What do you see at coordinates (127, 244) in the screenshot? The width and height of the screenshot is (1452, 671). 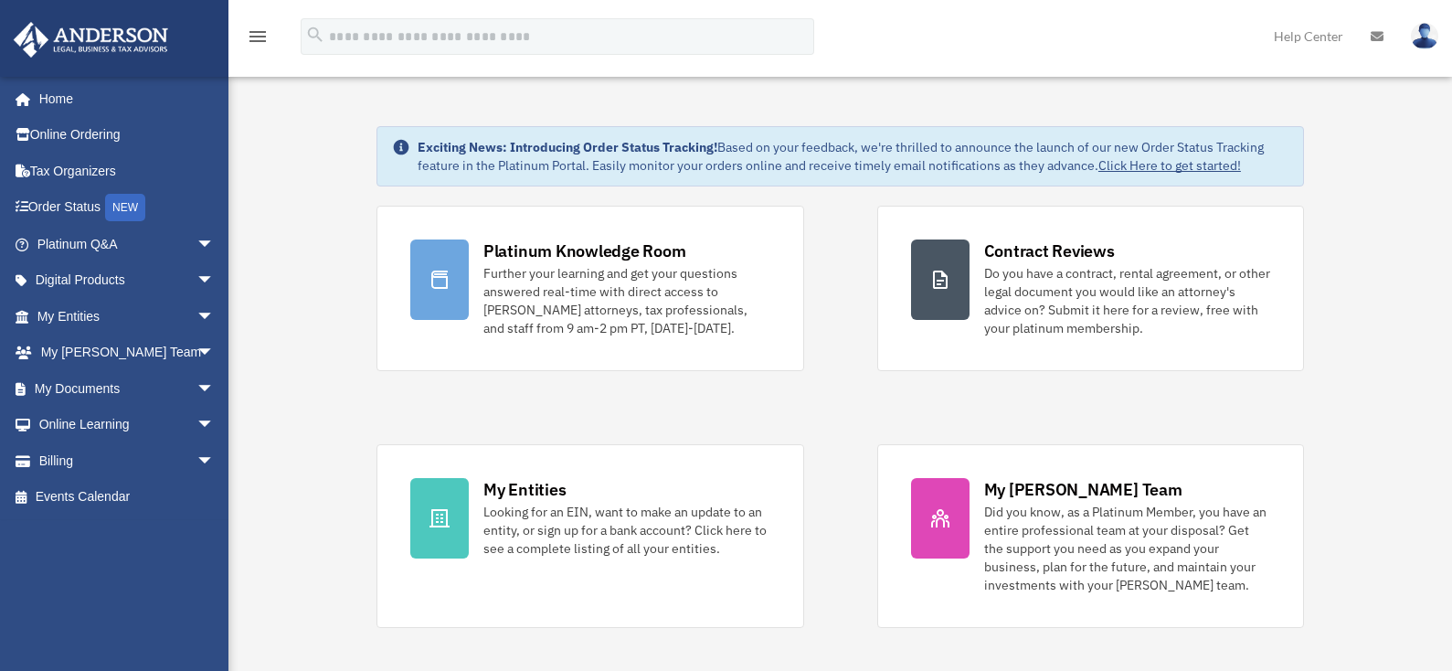 I see `a: Platinum Q&Aarrow_drop_down` at bounding box center [127, 244].